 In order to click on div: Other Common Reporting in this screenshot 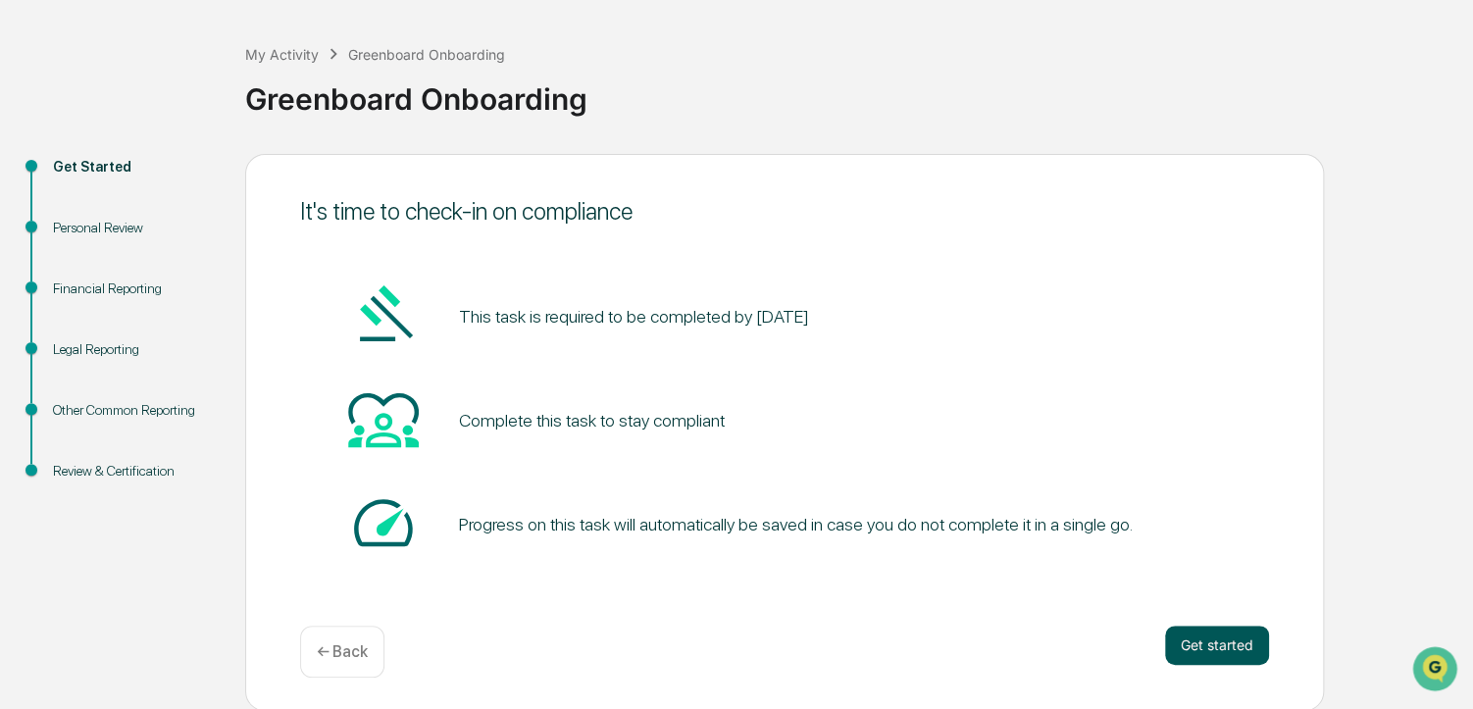, I will do `click(133, 410)`.